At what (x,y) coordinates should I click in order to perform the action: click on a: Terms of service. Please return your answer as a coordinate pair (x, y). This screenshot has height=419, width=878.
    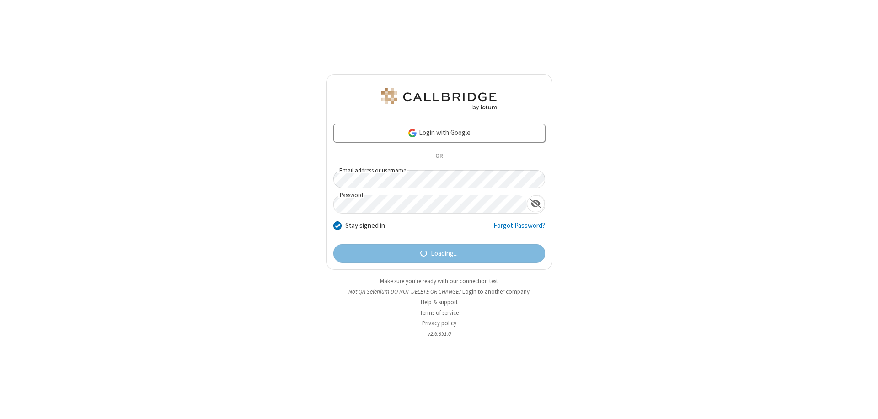
    Looking at the image, I should click on (439, 312).